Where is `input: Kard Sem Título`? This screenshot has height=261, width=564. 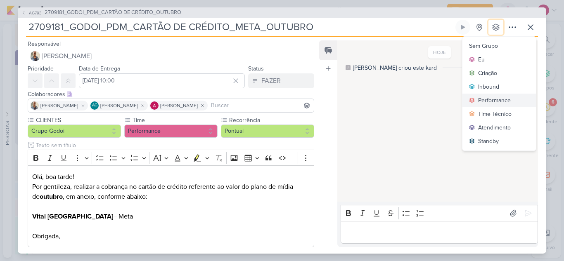 input: Kard Sem Título is located at coordinates (240, 27).